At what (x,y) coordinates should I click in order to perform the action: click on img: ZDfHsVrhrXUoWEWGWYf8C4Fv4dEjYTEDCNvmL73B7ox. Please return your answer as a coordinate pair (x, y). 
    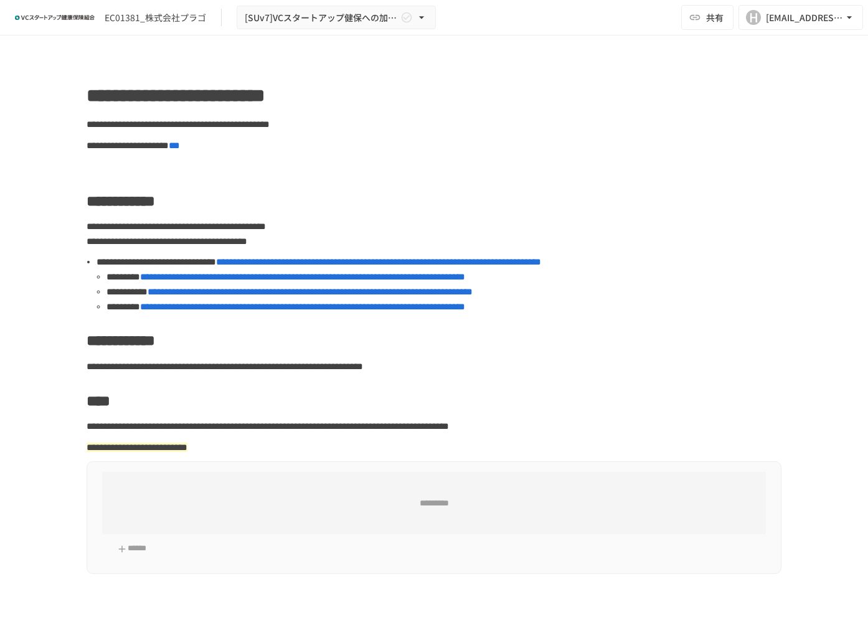
    Looking at the image, I should click on (55, 17).